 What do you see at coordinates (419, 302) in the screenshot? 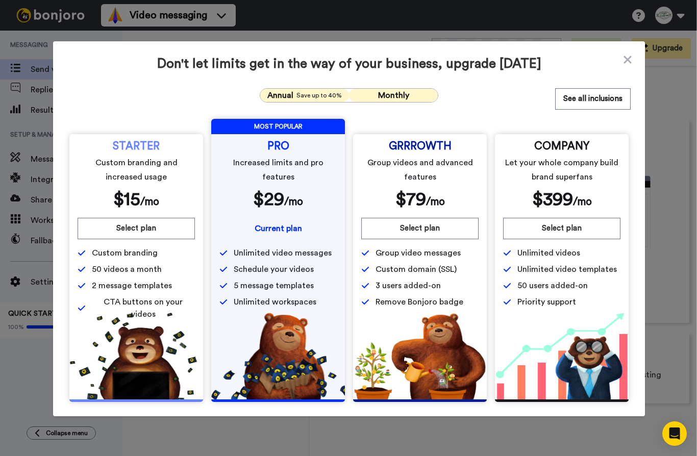
I see `span: Remove Bonjoro badge` at bounding box center [419, 302].